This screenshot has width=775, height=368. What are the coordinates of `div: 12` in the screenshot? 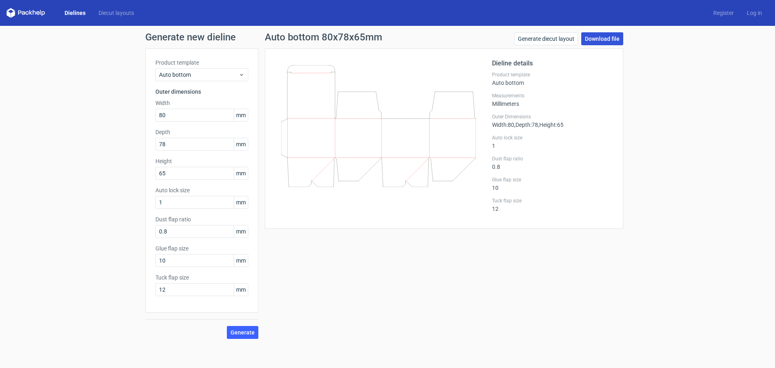 It's located at (553, 205).